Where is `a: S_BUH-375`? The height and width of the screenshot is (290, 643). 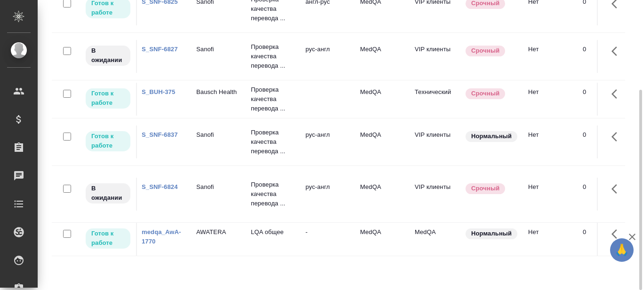
a: S_BUH-375 is located at coordinates (158, 92).